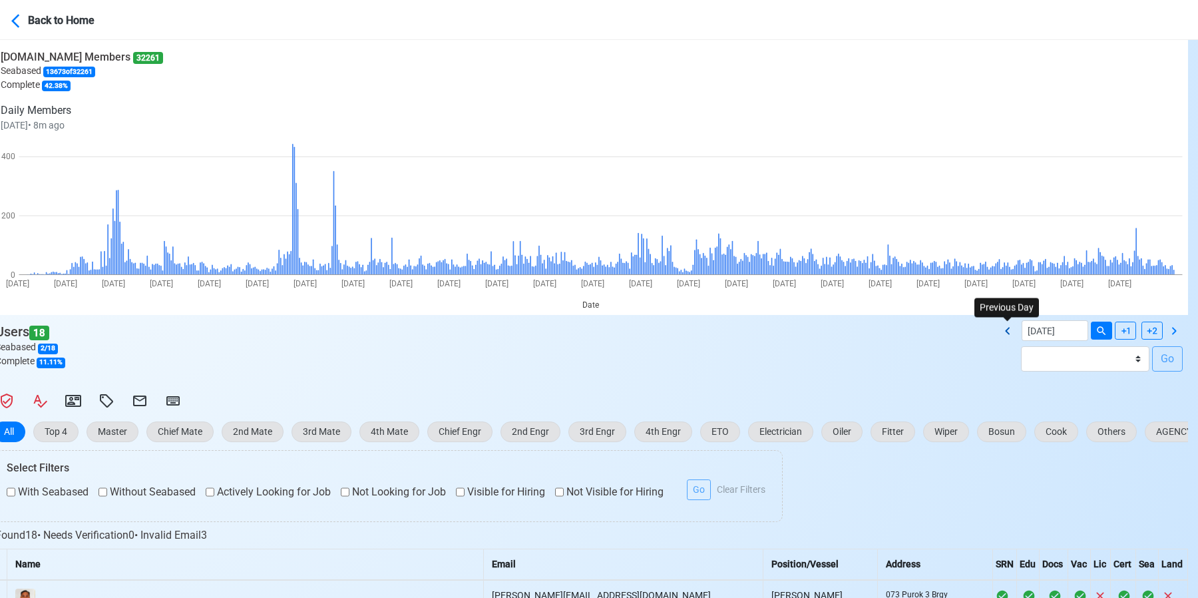 The width and height of the screenshot is (1198, 598). What do you see at coordinates (147, 492) in the screenshot?
I see `label: Without Seabased` at bounding box center [147, 492].